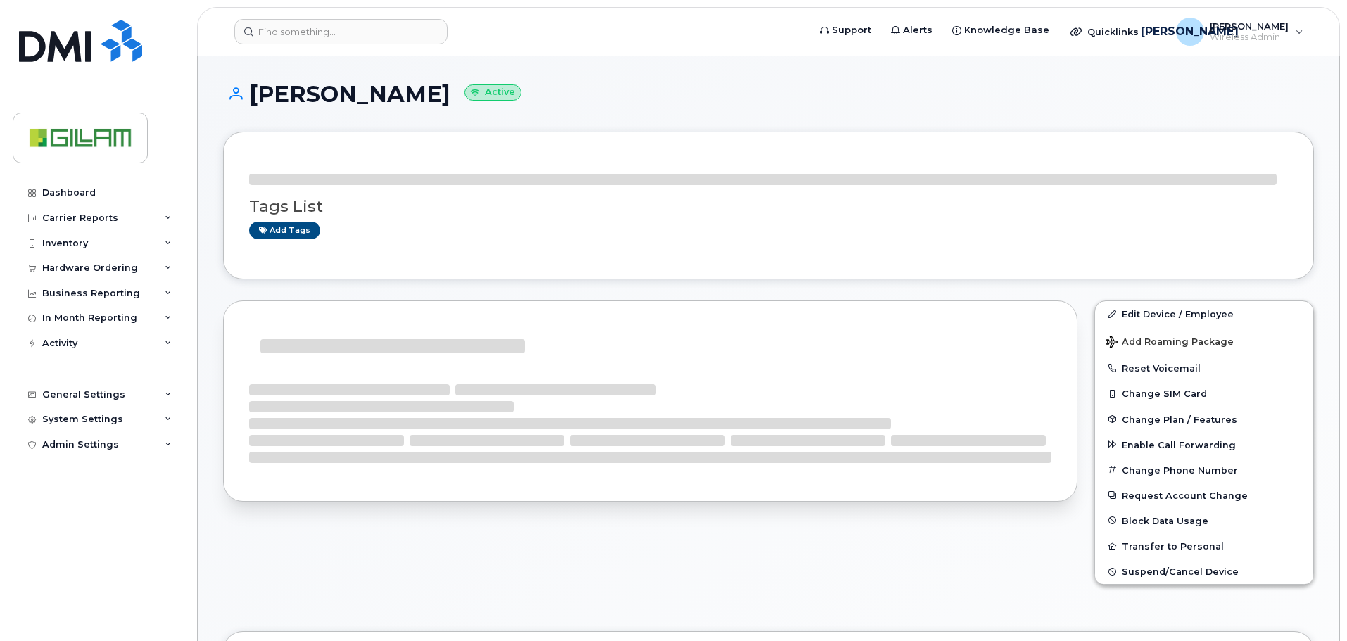  What do you see at coordinates (1204, 495) in the screenshot?
I see `button: Request Account Change` at bounding box center [1204, 495].